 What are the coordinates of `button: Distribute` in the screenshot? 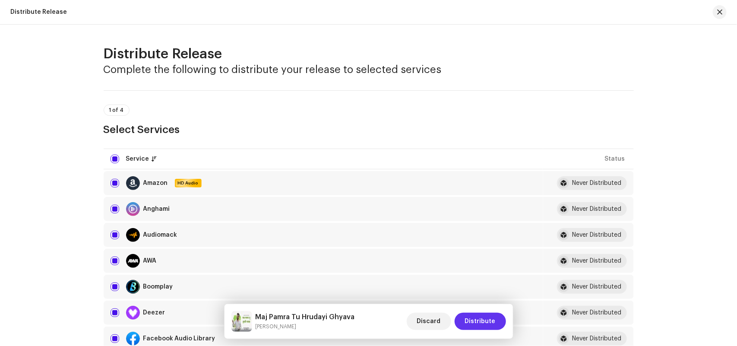 It's located at (480, 321).